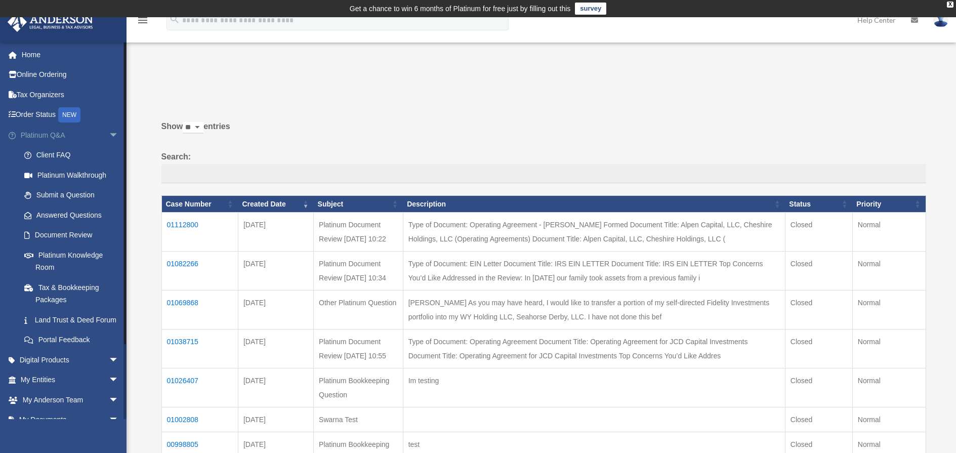 The image size is (956, 453). I want to click on a: Submit a Question, so click(74, 195).